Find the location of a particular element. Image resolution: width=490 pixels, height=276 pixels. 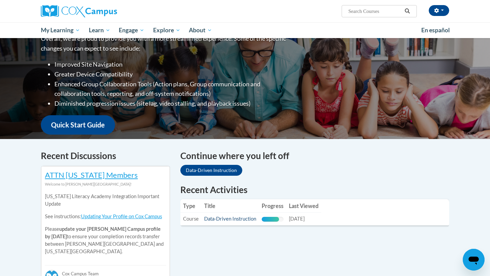

th: Progress is located at coordinates (273, 206).